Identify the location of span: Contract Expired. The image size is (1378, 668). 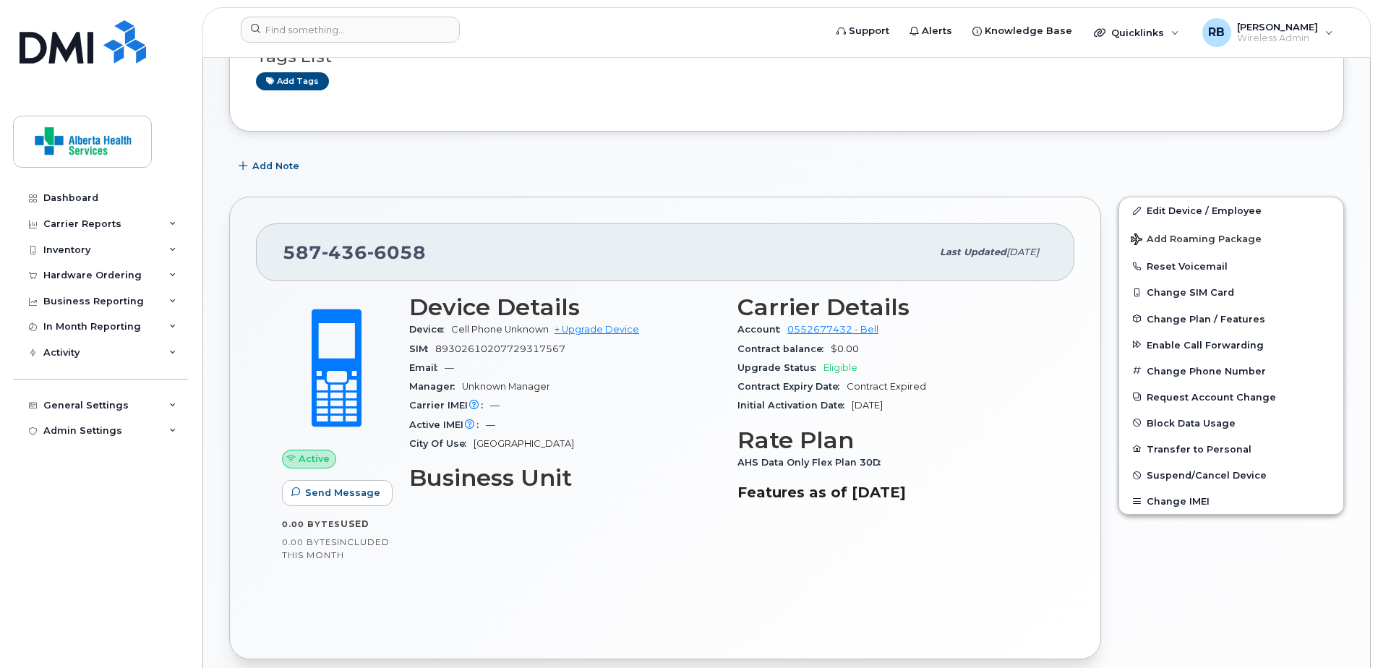
(887, 386).